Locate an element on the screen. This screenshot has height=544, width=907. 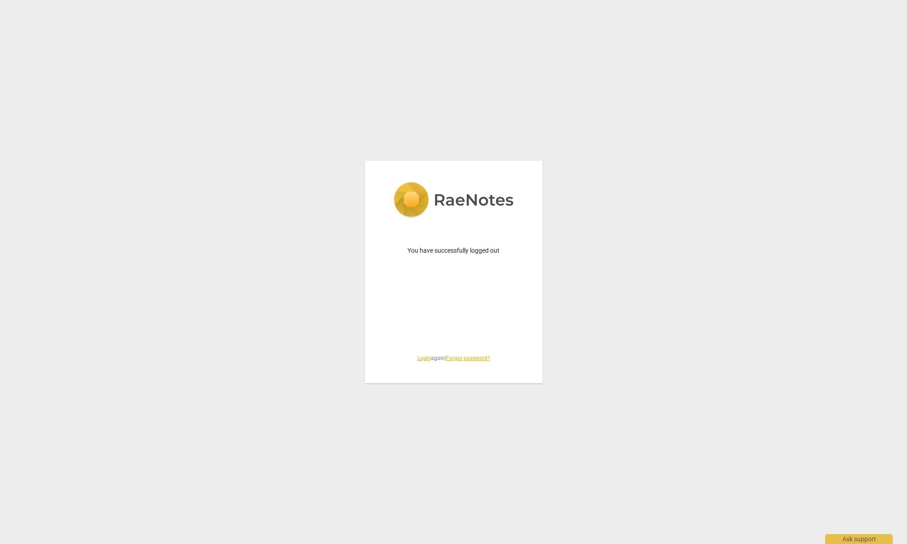
div: Ask support is located at coordinates (859, 539).